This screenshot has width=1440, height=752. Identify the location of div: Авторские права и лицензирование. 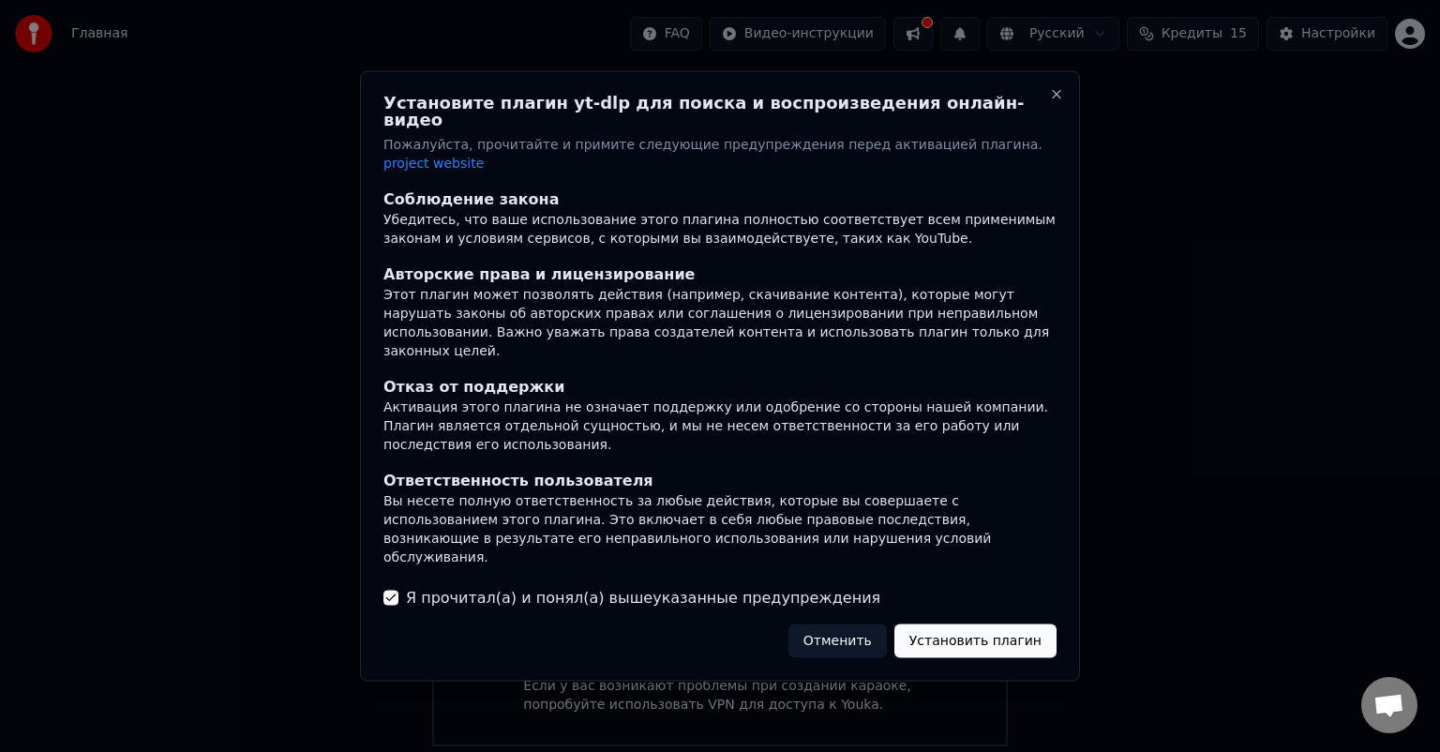
(720, 274).